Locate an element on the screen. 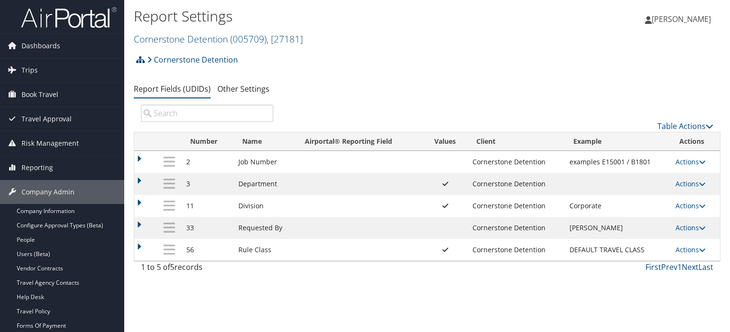 The image size is (730, 332). span: Book Travel is located at coordinates (40, 95).